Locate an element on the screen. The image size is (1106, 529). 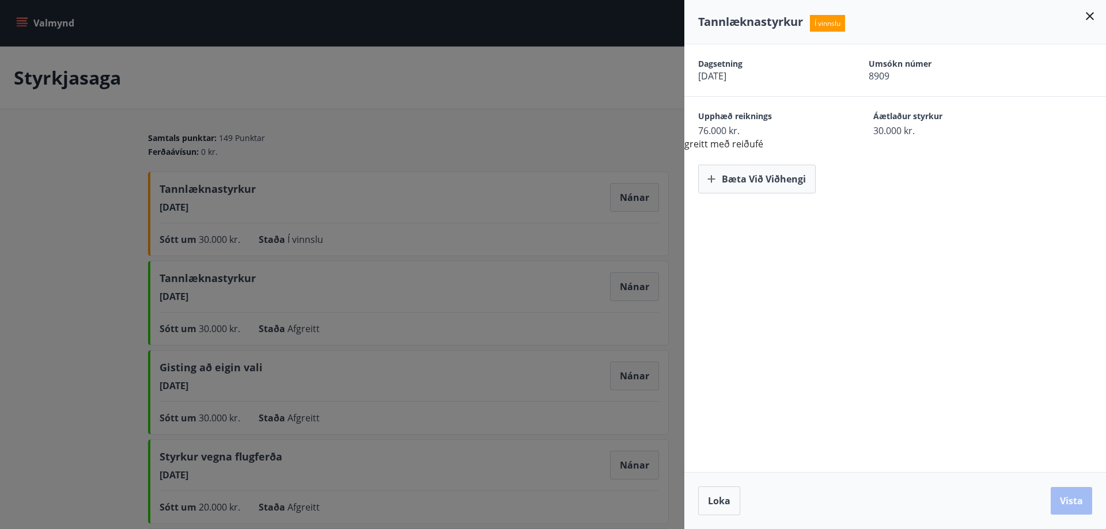
span: Dagsetning is located at coordinates (763, 64).